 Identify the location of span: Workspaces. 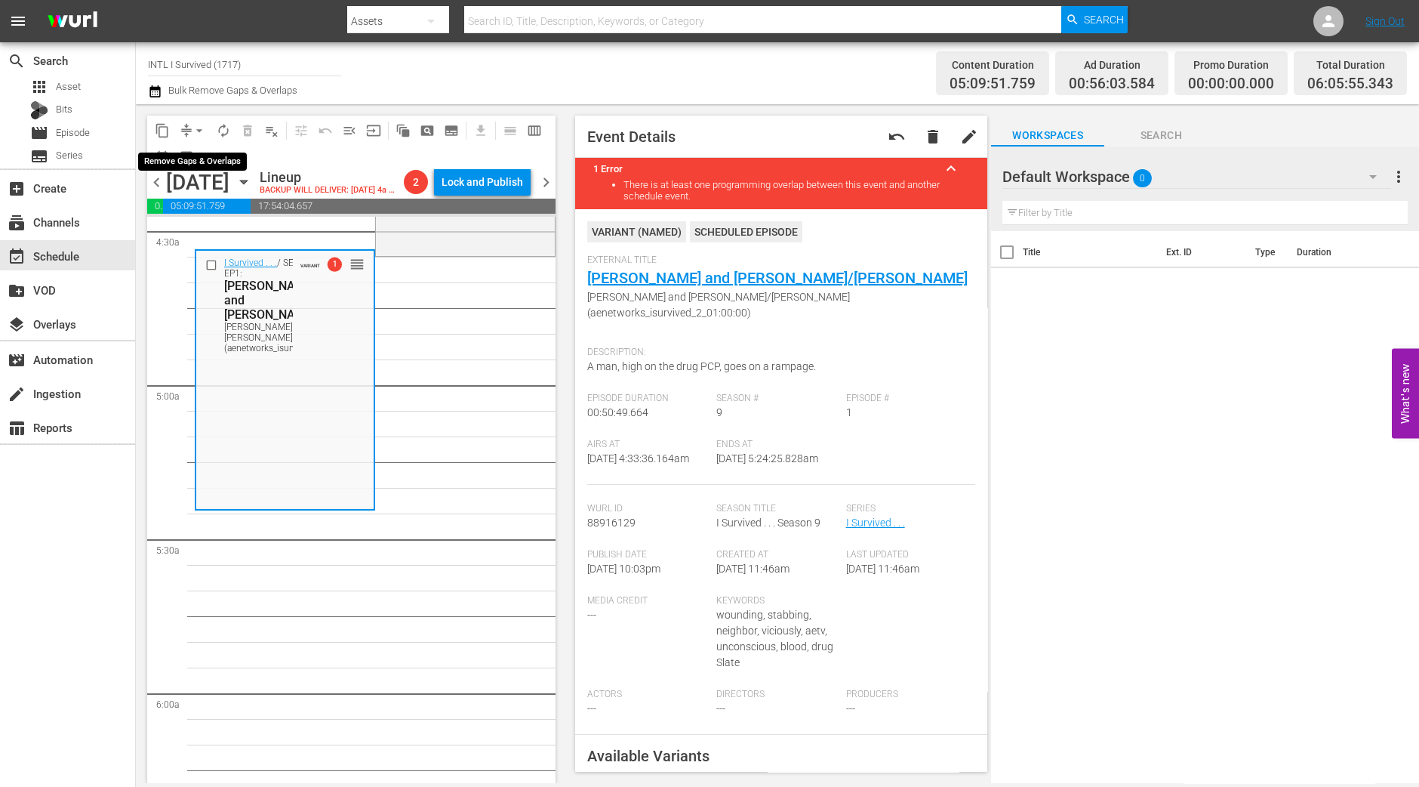
(1048, 135).